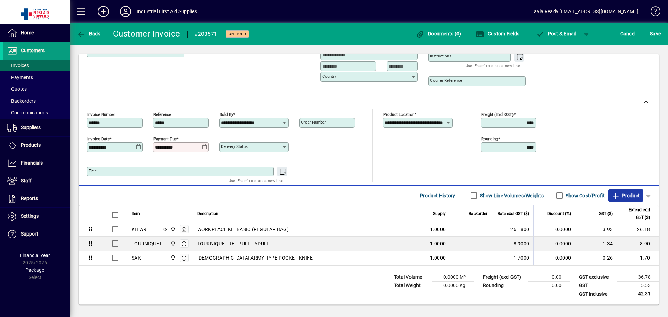  Describe the element at coordinates (493, 65) in the screenshot. I see `mat-hint: Use 'Enter' to start a new line` at that location.